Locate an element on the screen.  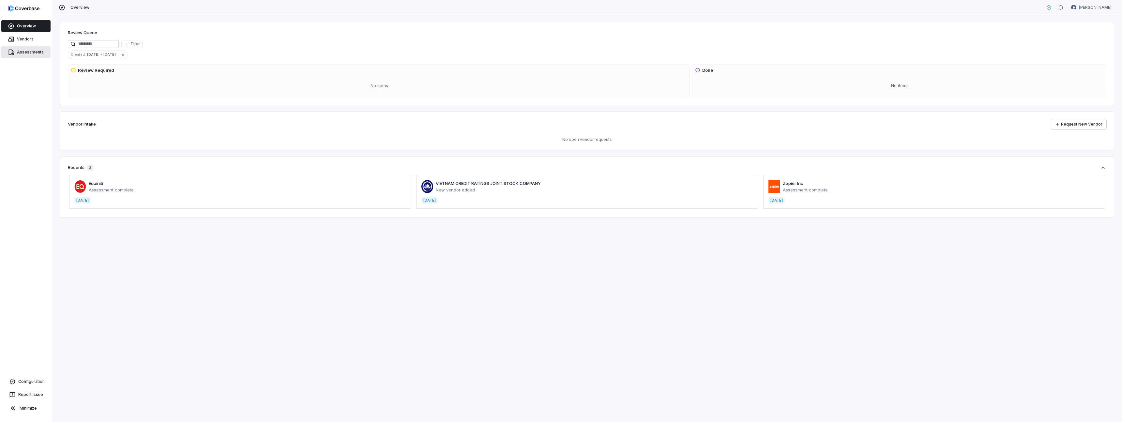
span: Filter is located at coordinates (135, 44).